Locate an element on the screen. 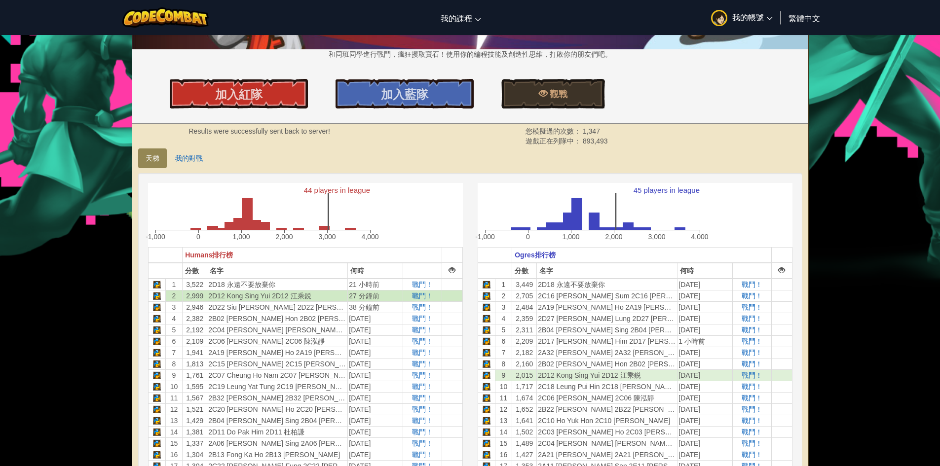 Image resolution: width=940 pixels, height=466 pixels. a: 繁體中文 is located at coordinates (805, 18).